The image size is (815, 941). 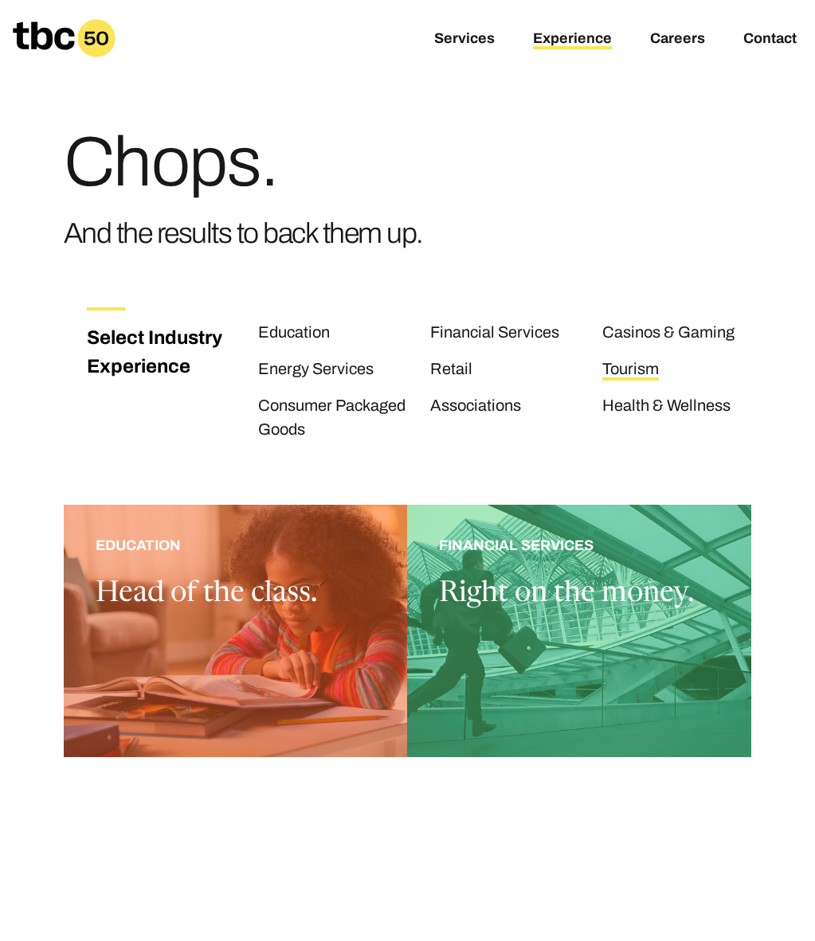 What do you see at coordinates (163, 352) in the screenshot?
I see `h3: Select Industry Experience` at bounding box center [163, 352].